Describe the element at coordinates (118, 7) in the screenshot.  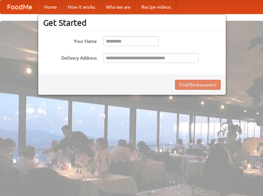
I see `a: Who we are` at that location.